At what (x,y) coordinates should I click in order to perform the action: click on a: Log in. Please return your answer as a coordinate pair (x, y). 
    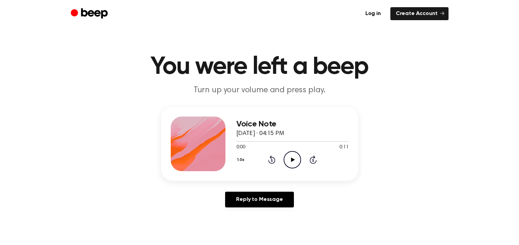
    Looking at the image, I should click on (373, 14).